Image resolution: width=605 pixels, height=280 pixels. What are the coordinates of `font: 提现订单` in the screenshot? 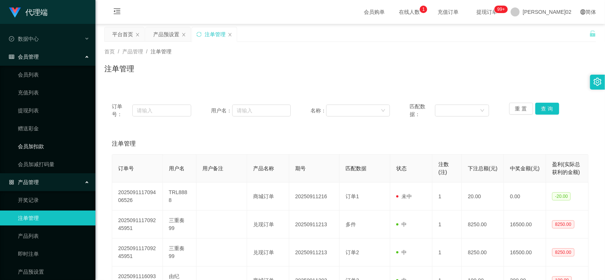 It's located at (487, 12).